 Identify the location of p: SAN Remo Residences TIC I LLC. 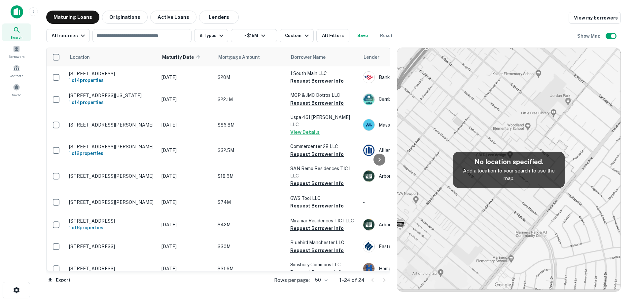
(323, 172).